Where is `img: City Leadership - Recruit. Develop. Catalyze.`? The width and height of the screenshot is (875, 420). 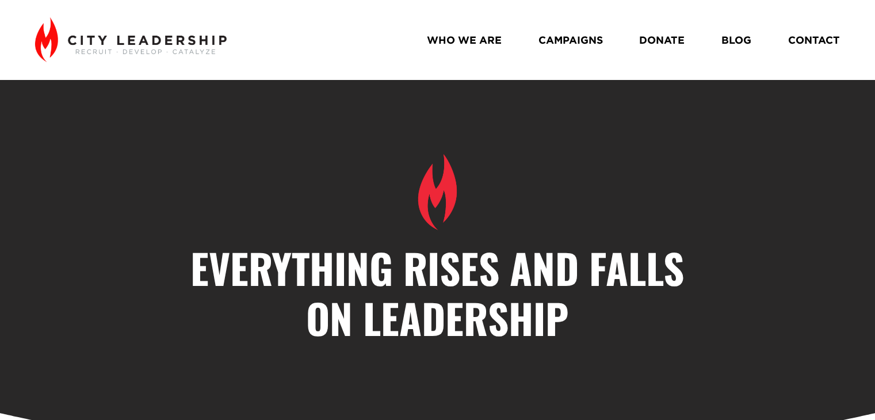 img: City Leadership - Recruit. Develop. Catalyze. is located at coordinates (131, 40).